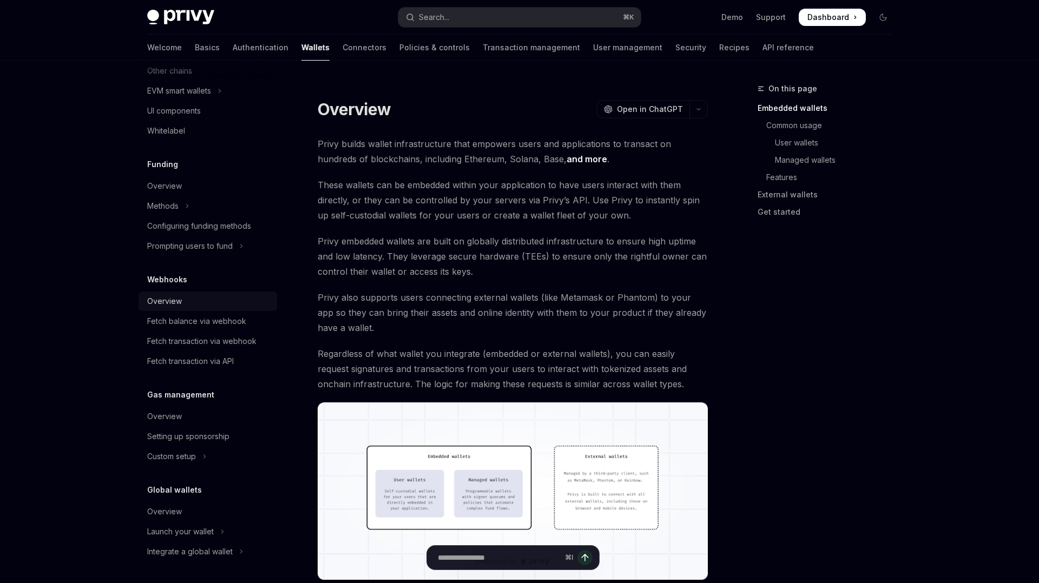  What do you see at coordinates (171, 457) in the screenshot?
I see `div: Custom setup` at bounding box center [171, 457].